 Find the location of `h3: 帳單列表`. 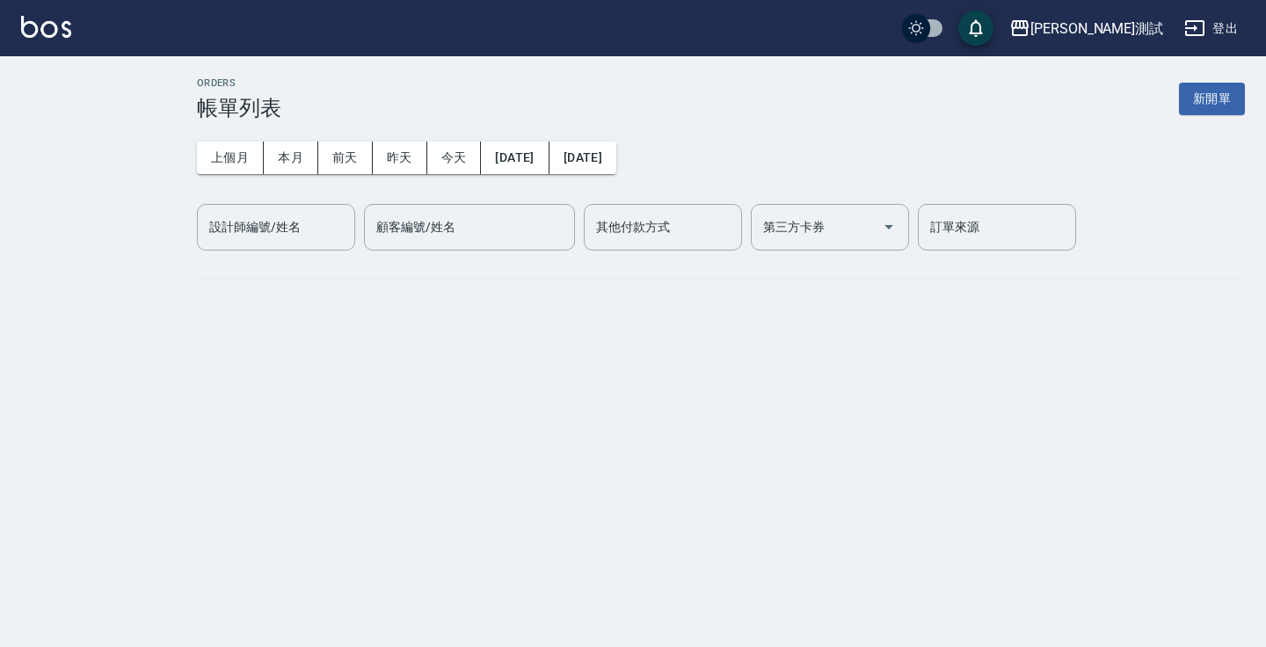

h3: 帳單列表 is located at coordinates (239, 108).